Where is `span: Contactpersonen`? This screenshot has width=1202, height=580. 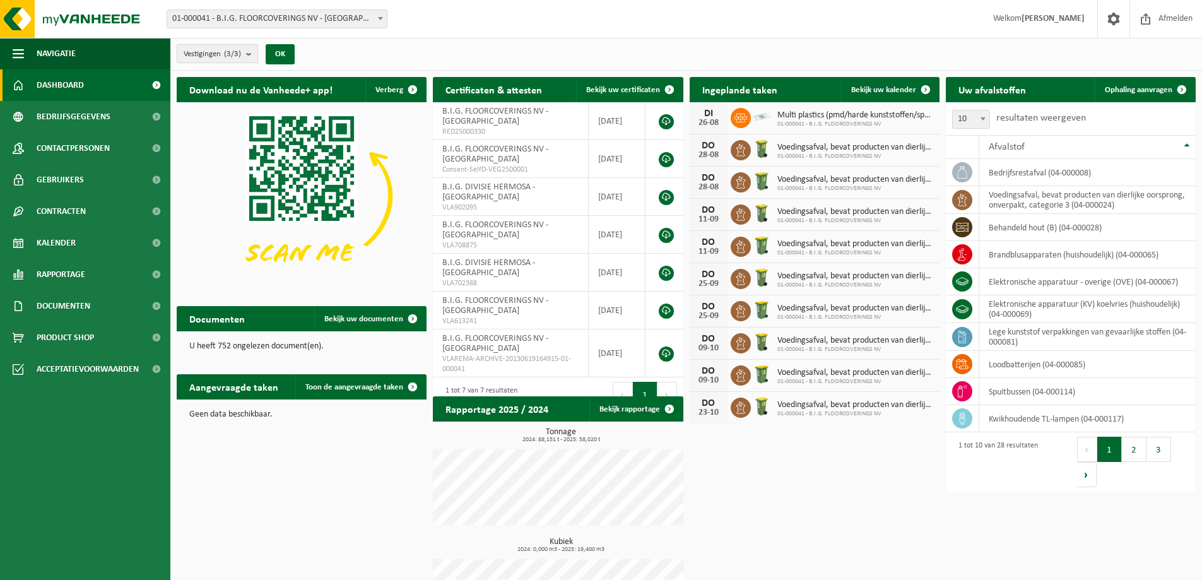 span: Contactpersonen is located at coordinates (73, 148).